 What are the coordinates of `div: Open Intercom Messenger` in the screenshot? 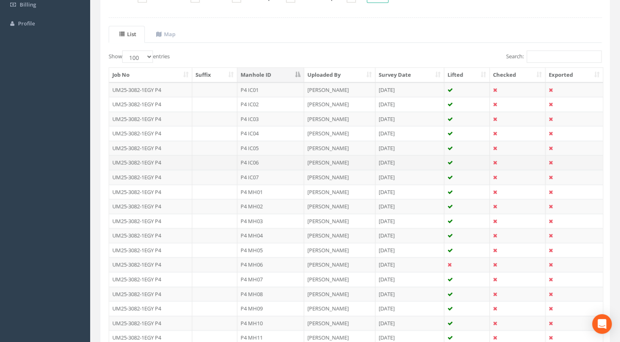 It's located at (602, 324).